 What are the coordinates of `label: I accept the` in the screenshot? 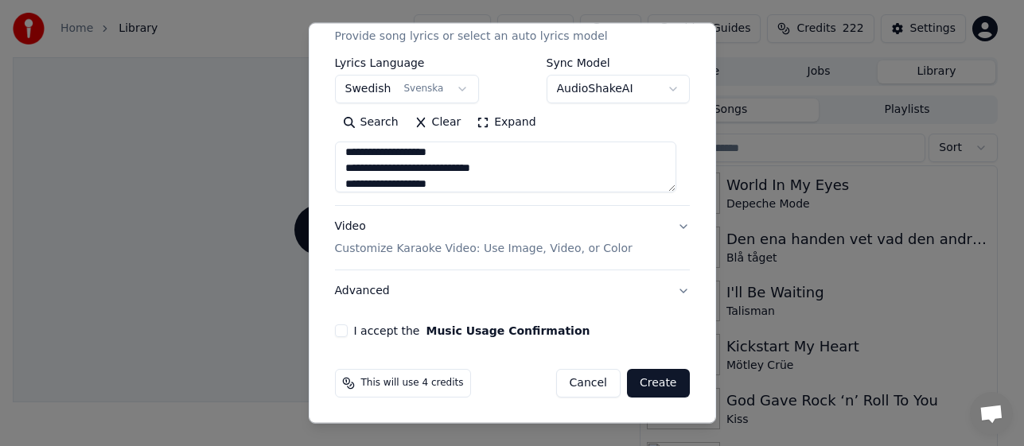 It's located at (472, 331).